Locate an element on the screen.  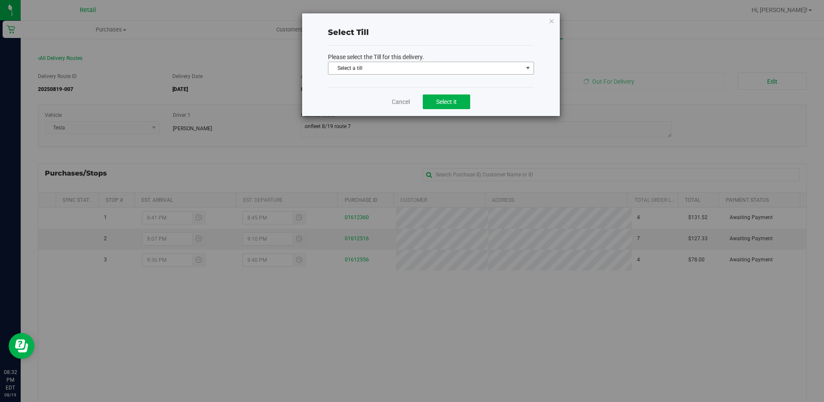
span: Select it is located at coordinates (446, 102).